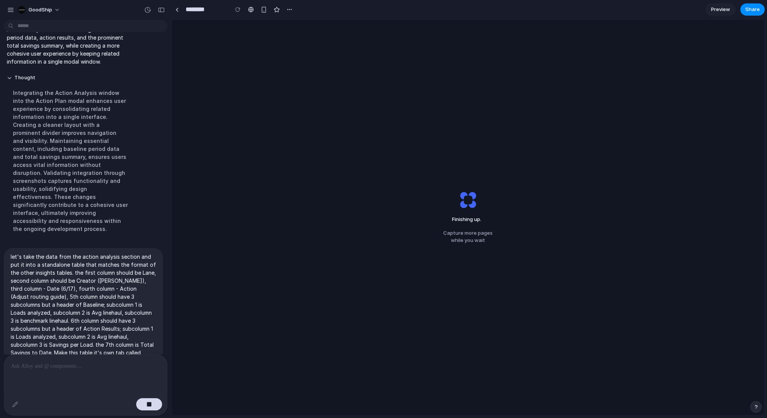 The height and width of the screenshot is (418, 767). I want to click on div: Integrating the Action Analysis window into the Action Plan modal enhances user experience by con..., so click(70, 161).